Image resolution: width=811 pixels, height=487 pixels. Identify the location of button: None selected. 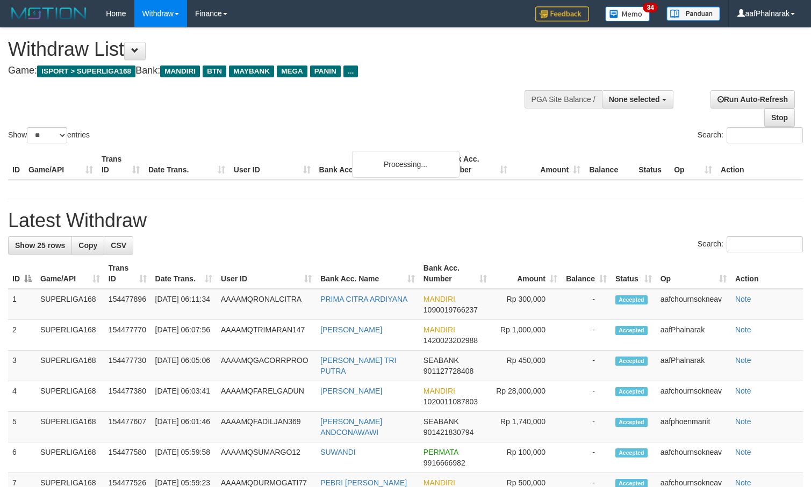
(637, 99).